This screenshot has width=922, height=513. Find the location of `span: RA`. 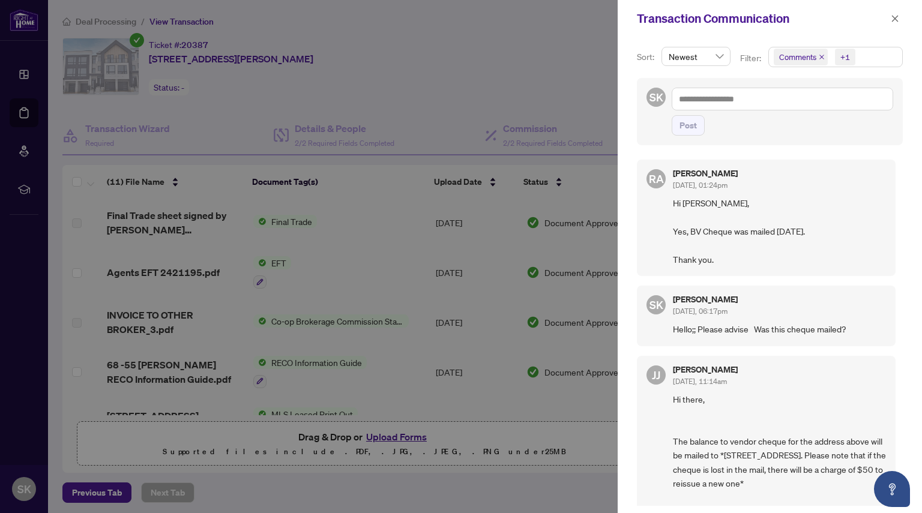

span: RA is located at coordinates (656, 179).